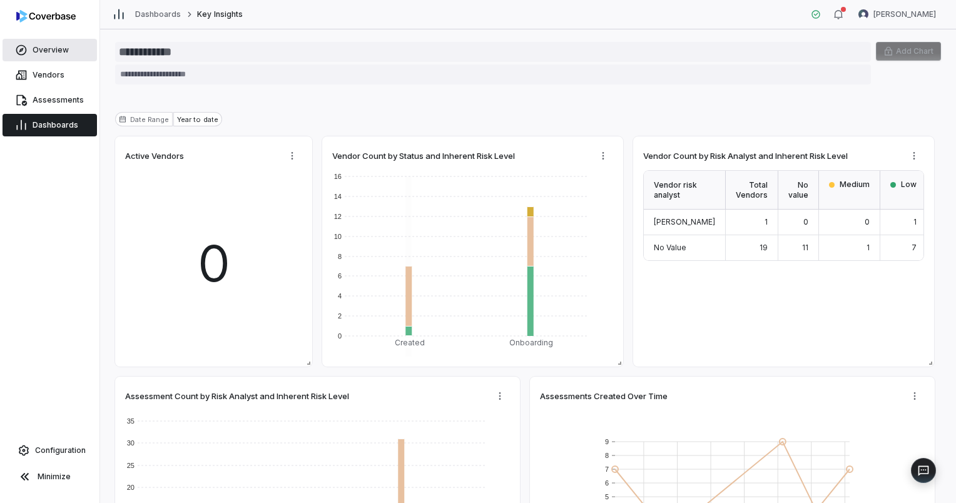 This screenshot has height=503, width=956. I want to click on text: 2, so click(340, 316).